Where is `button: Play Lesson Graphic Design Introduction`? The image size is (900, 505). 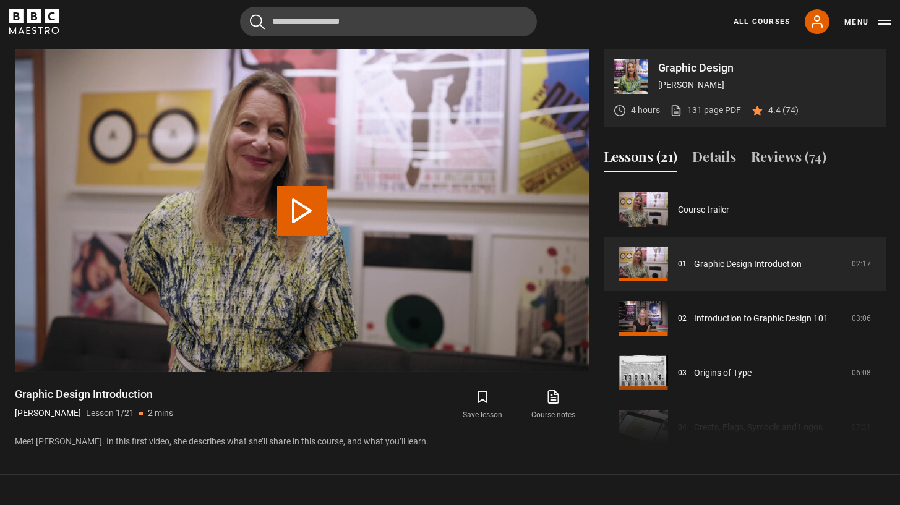 button: Play Lesson Graphic Design Introduction is located at coordinates (302, 211).